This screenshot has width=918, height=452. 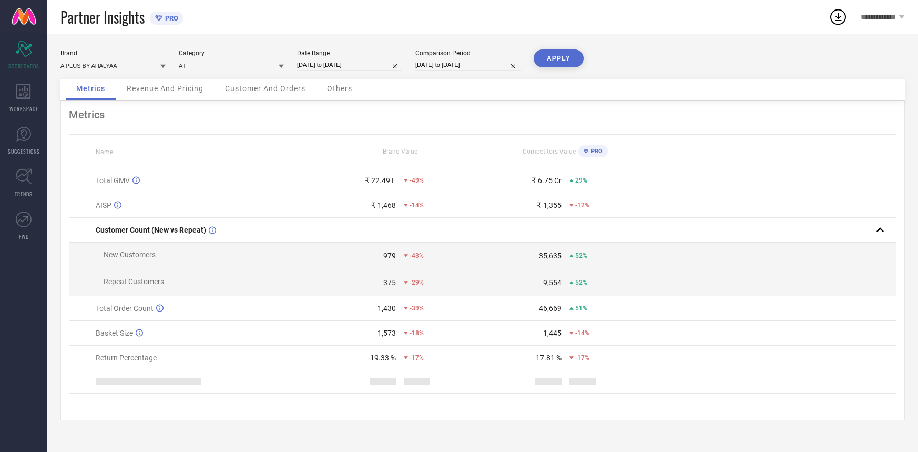 I want to click on div: ₹ 1,355, so click(x=549, y=205).